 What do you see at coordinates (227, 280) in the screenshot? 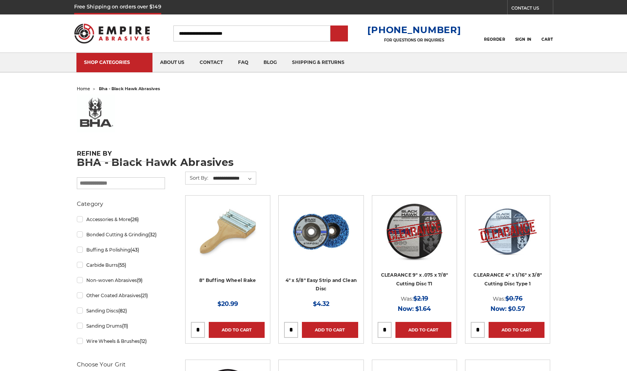
I see `a: 8" Buffing Wheel Rake` at bounding box center [227, 280].